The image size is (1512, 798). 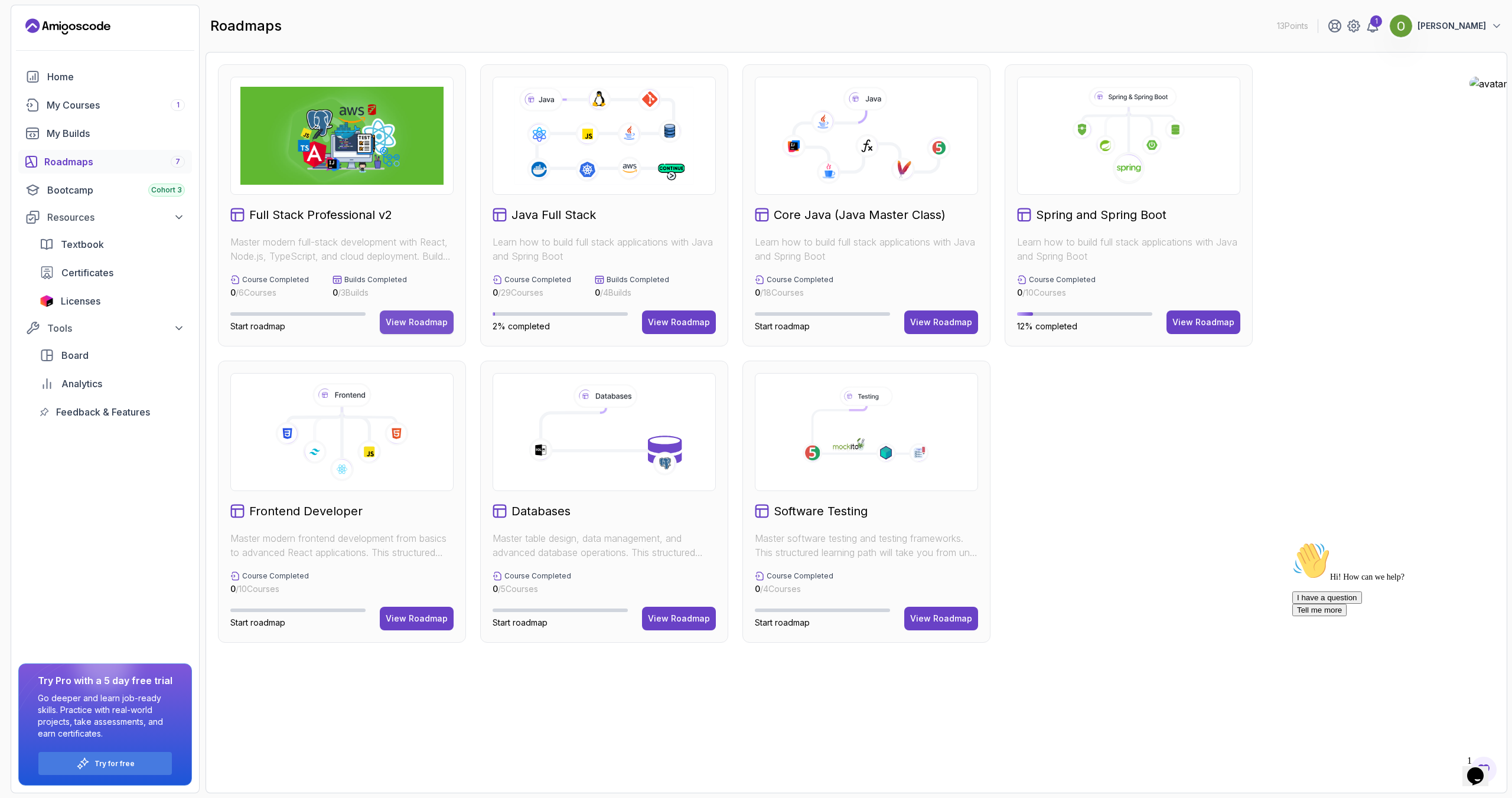 I want to click on p: / 4 Builds, so click(x=632, y=293).